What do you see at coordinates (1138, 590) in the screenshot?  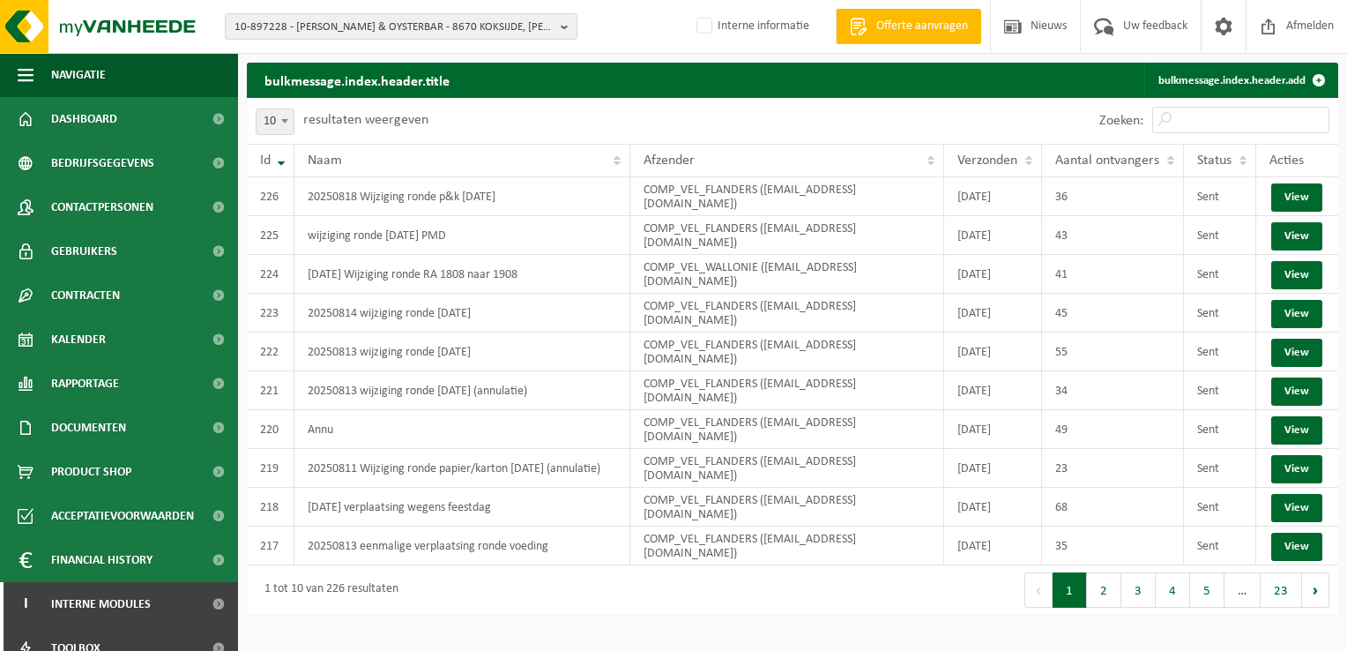 I see `button: 3` at bounding box center [1138, 590].